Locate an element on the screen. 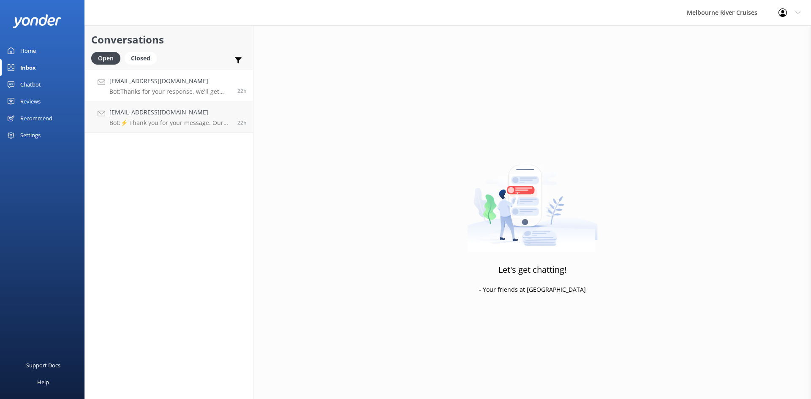  img: yonder-white-logo.png is located at coordinates (37, 21).